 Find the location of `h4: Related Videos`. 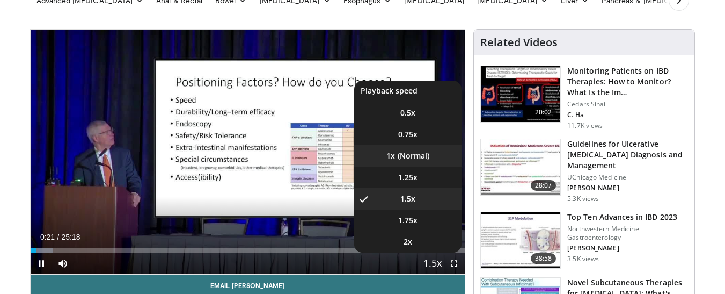

h4: Related Videos is located at coordinates (519, 42).